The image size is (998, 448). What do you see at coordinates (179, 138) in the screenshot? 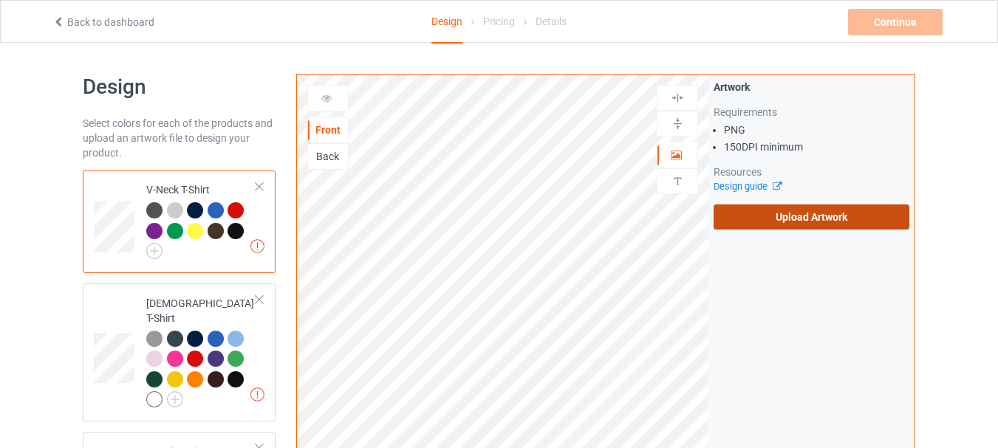
I see `div: Select colors for each of the products and upload an artwork file to design your product.` at bounding box center [179, 138].